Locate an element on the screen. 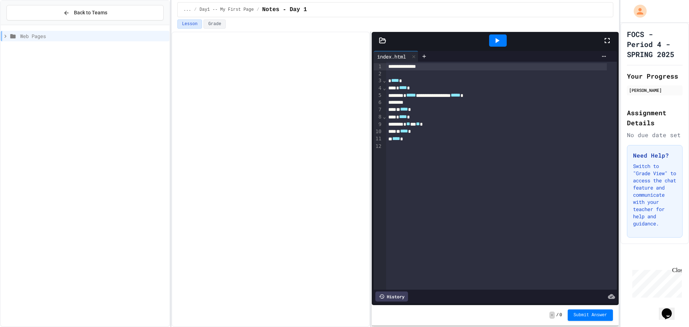  span: Notes - Day 1 is located at coordinates (284, 10).